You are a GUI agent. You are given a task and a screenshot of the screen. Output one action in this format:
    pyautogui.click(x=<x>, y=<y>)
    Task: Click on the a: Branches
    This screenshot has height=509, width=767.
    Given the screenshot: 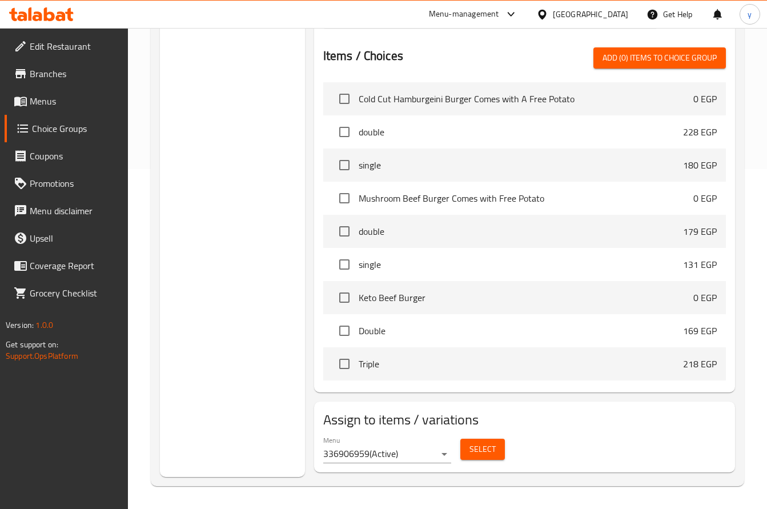 What is the action you would take?
    pyautogui.click(x=66, y=74)
    